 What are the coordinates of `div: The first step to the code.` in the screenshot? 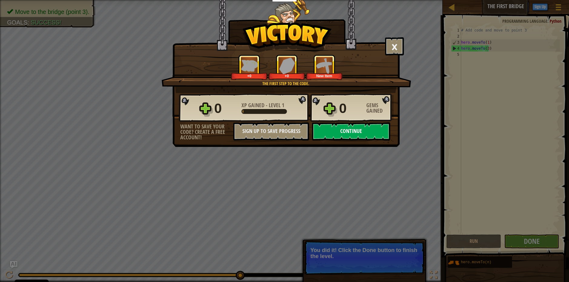 It's located at (286, 84).